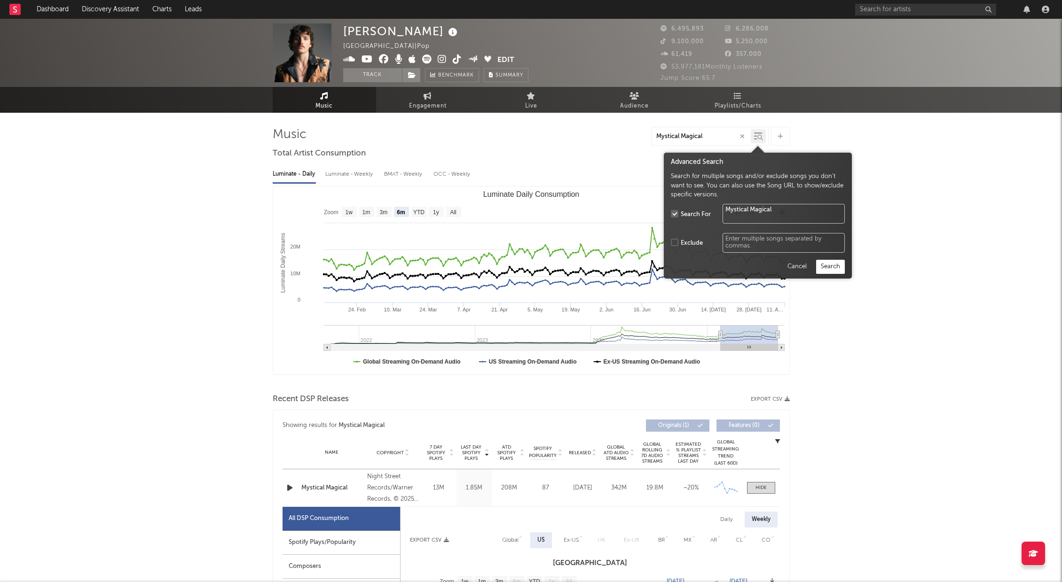  What do you see at coordinates (341, 567) in the screenshot?
I see `div: Composers` at bounding box center [341, 567].